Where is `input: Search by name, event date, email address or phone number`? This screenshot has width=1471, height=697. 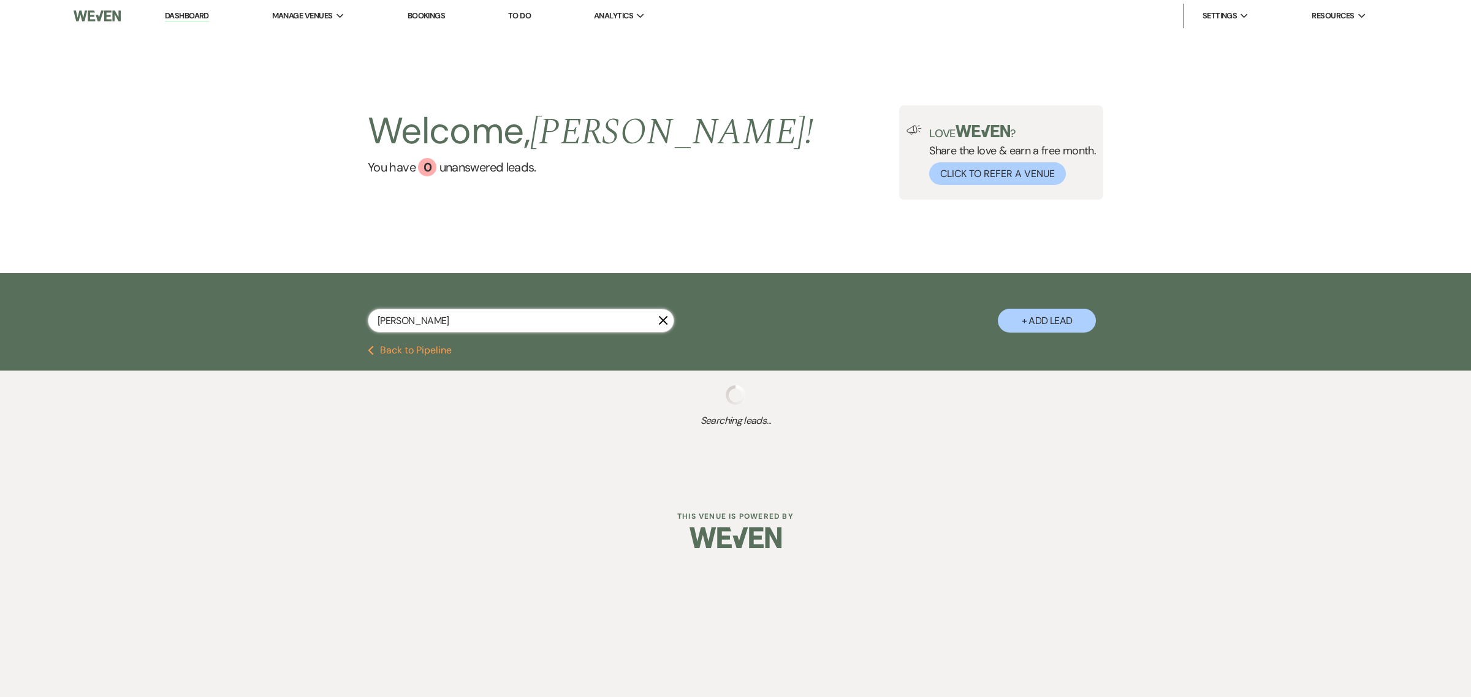 input: Search by name, event date, email address or phone number is located at coordinates (521, 320).